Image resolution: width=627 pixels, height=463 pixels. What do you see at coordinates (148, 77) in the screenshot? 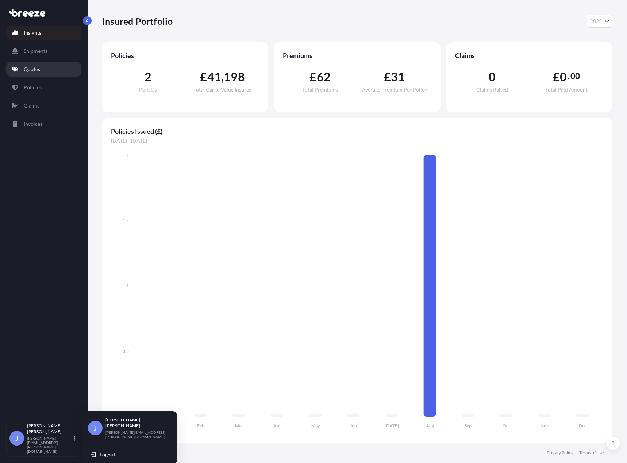
I see `span: 2` at bounding box center [148, 77].